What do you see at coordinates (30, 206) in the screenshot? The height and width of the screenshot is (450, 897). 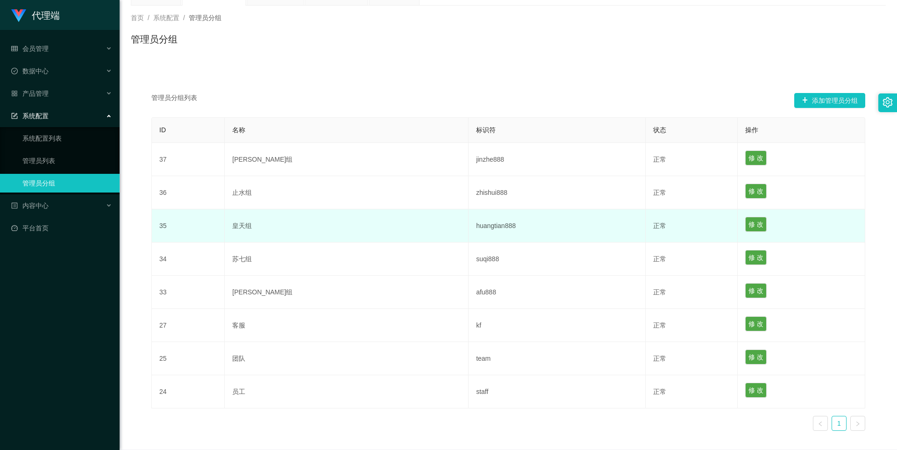 I see `span: 内容中心` at bounding box center [30, 206].